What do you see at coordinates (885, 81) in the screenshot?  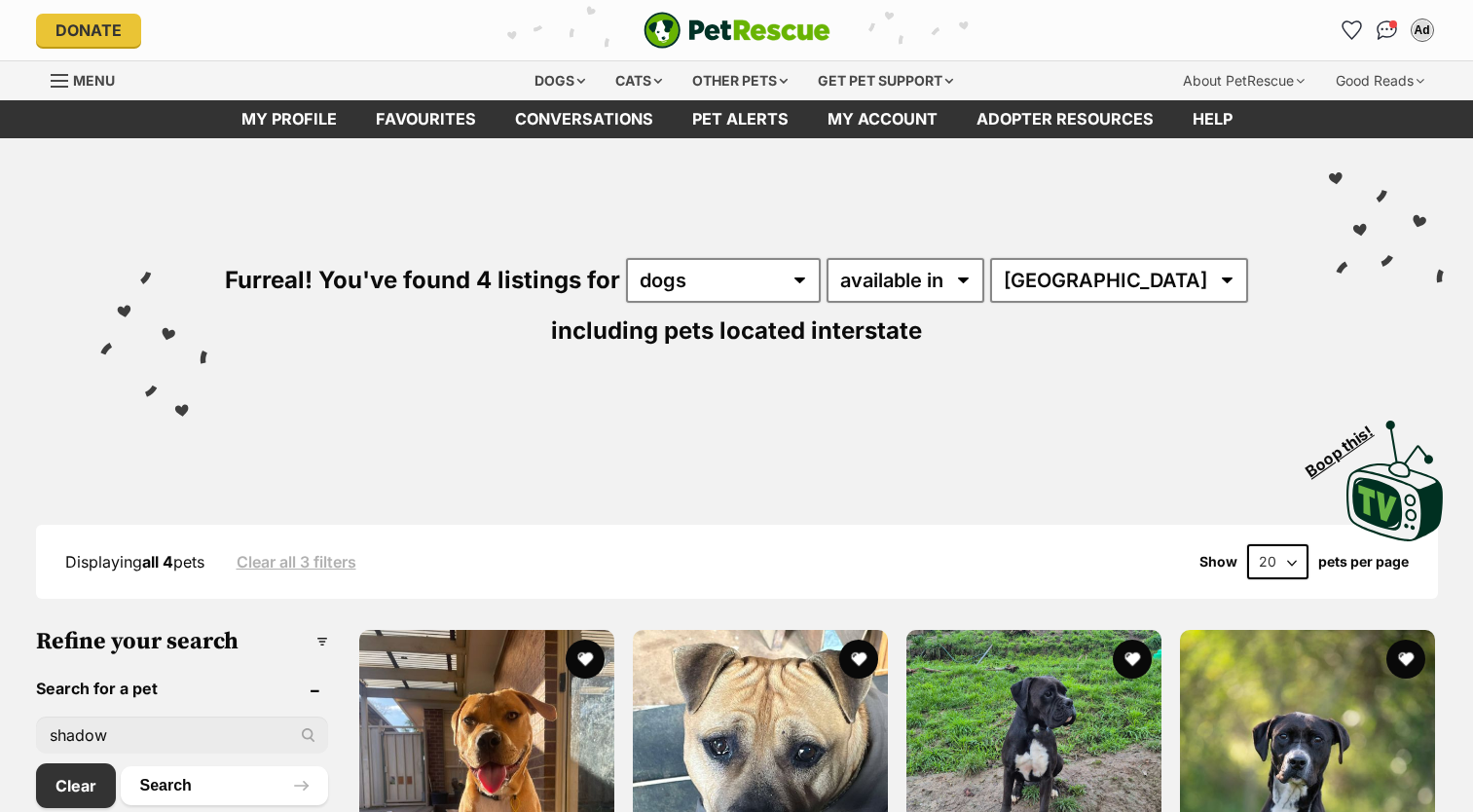 I see `div: Get pet support` at bounding box center [885, 81].